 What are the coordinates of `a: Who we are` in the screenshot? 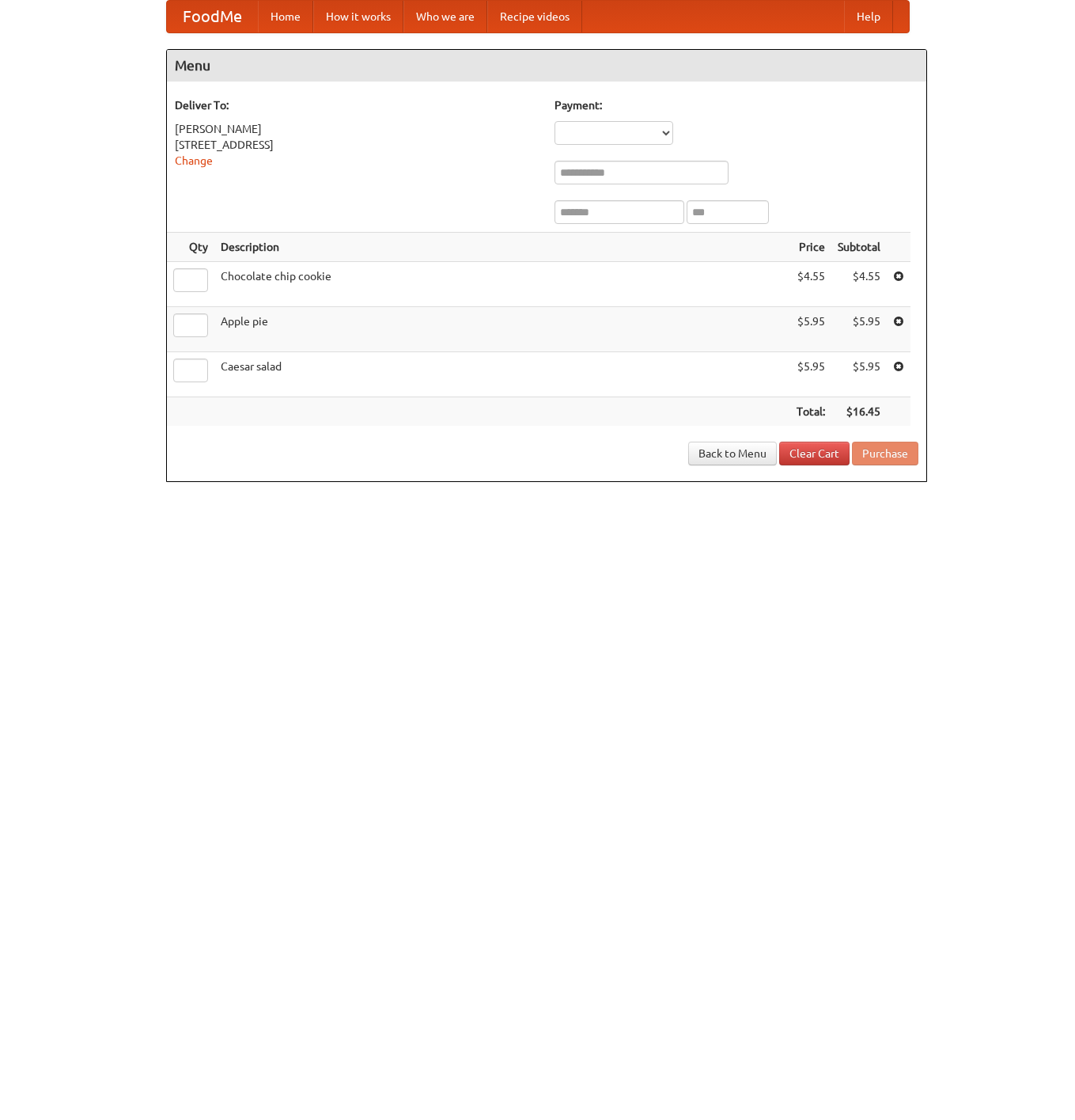 It's located at (446, 17).